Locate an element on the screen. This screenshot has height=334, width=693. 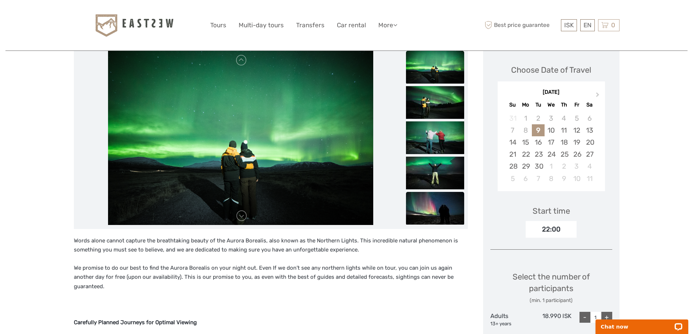
div: 13+ years is located at coordinates (511, 324).